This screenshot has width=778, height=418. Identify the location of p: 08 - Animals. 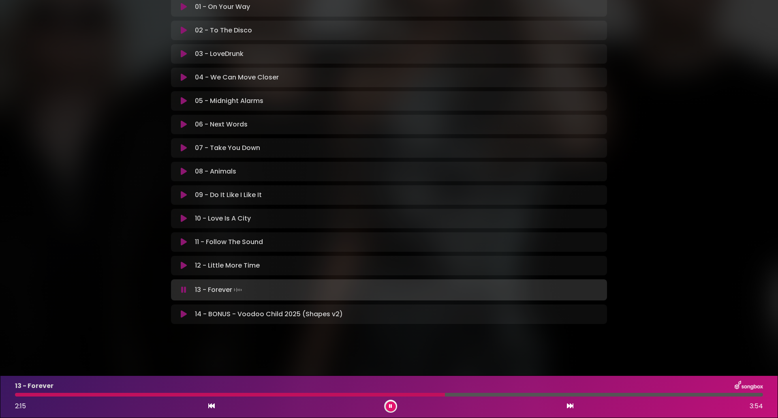
(216, 171).